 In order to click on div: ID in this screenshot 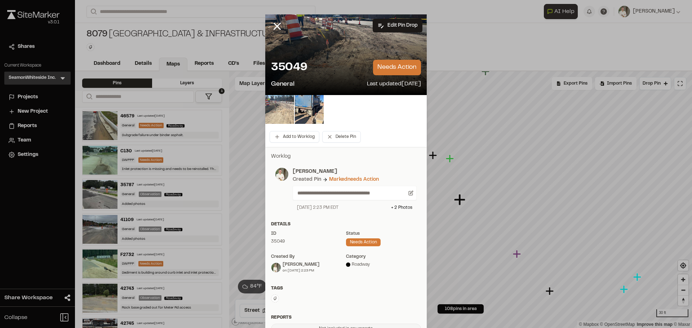, I will do `click(308, 234)`.